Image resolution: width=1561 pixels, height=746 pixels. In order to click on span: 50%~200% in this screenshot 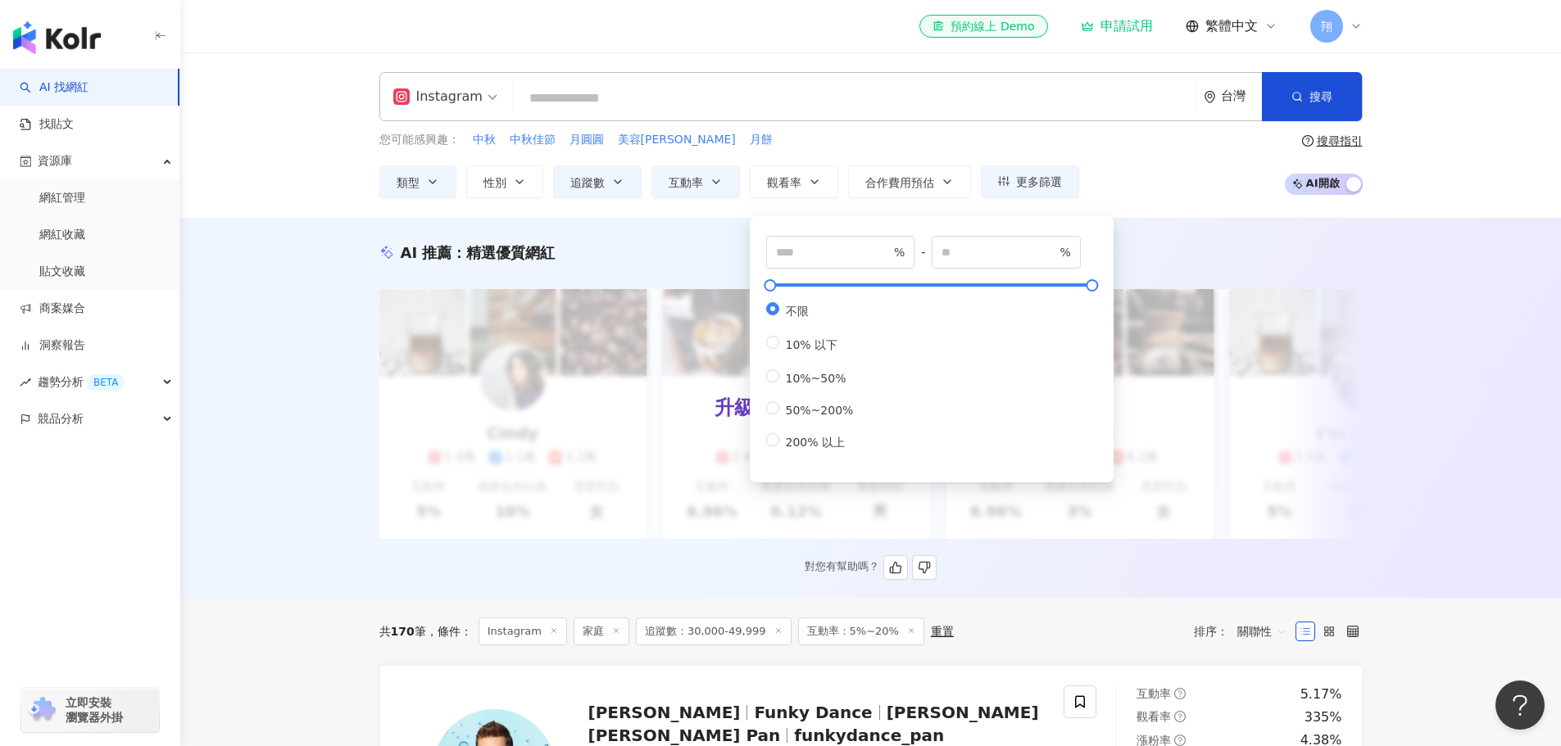, I will do `click(819, 410)`.